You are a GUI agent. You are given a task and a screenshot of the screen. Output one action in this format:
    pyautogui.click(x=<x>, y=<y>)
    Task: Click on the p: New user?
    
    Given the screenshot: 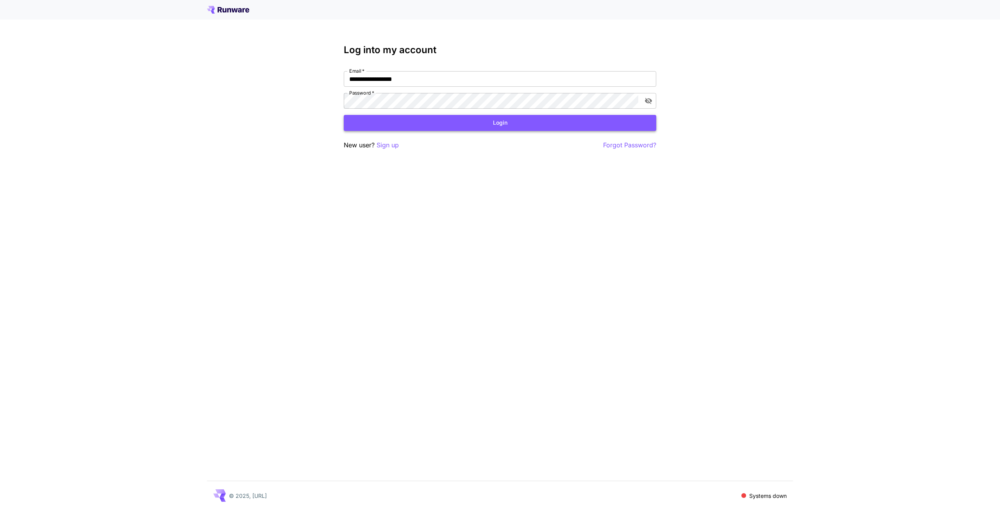 What is the action you would take?
    pyautogui.click(x=371, y=145)
    